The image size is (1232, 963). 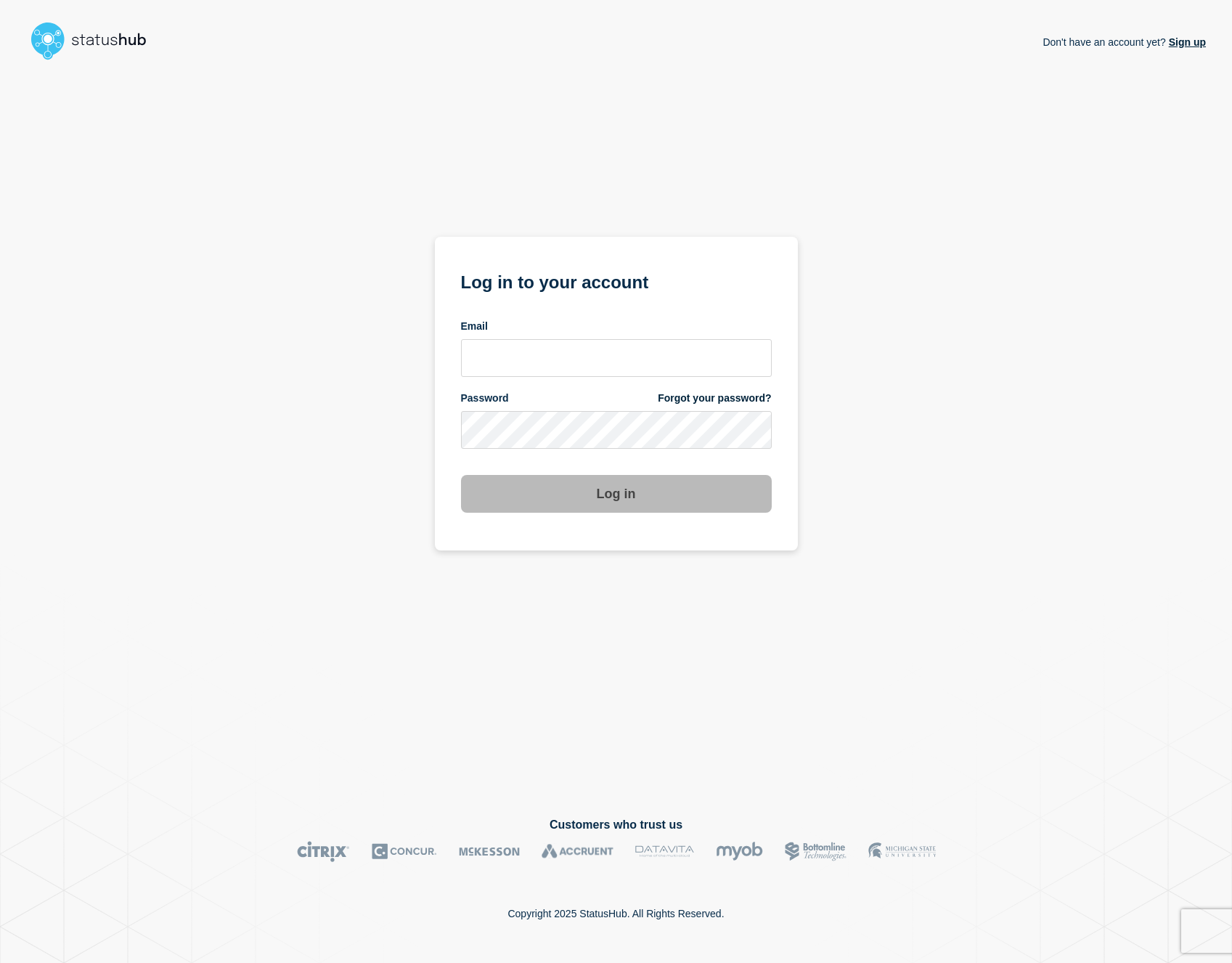 What do you see at coordinates (739, 851) in the screenshot?
I see `img: myob logo` at bounding box center [739, 851].